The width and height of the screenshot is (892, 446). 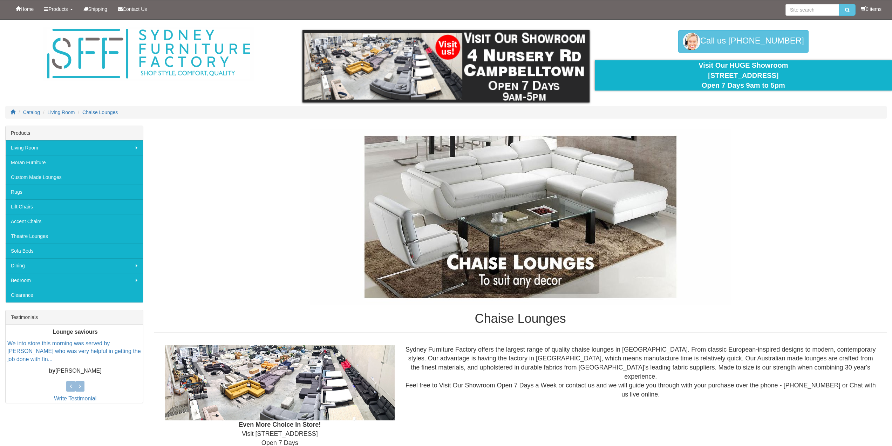 What do you see at coordinates (95, 9) in the screenshot?
I see `a: Shipping` at bounding box center [95, 9].